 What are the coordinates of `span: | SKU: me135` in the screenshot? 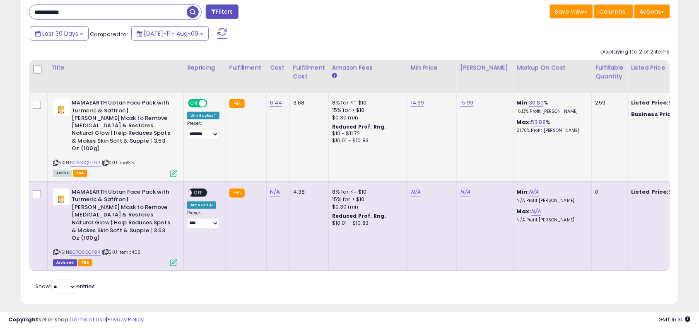 It's located at (118, 163).